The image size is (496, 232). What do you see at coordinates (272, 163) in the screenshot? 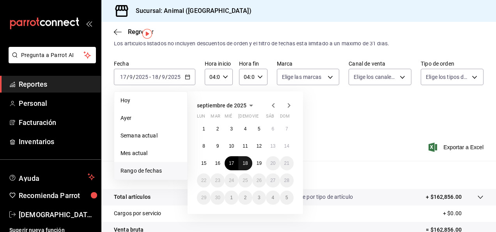
I see `abbr: 20 de septiembre de 2025` at bounding box center [272, 163].